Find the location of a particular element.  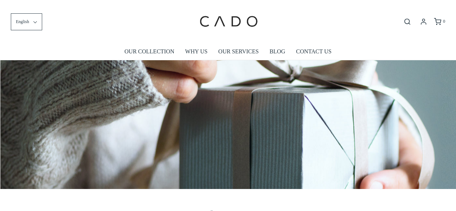

button: Open search bar is located at coordinates (407, 22).